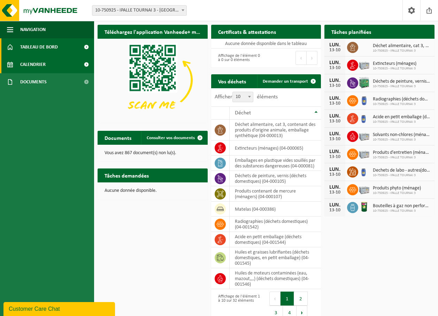 The image size is (438, 316). I want to click on button: Next, so click(312, 58).